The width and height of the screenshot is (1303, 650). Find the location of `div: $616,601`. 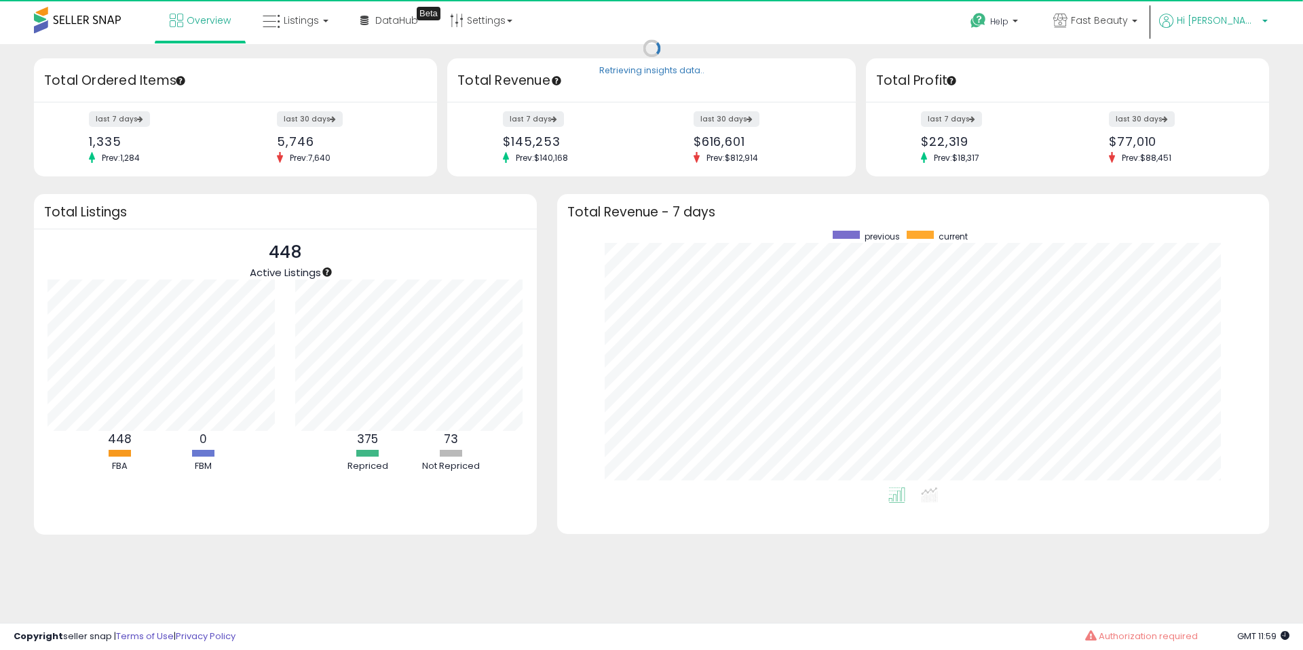

div: $616,601 is located at coordinates (763, 141).